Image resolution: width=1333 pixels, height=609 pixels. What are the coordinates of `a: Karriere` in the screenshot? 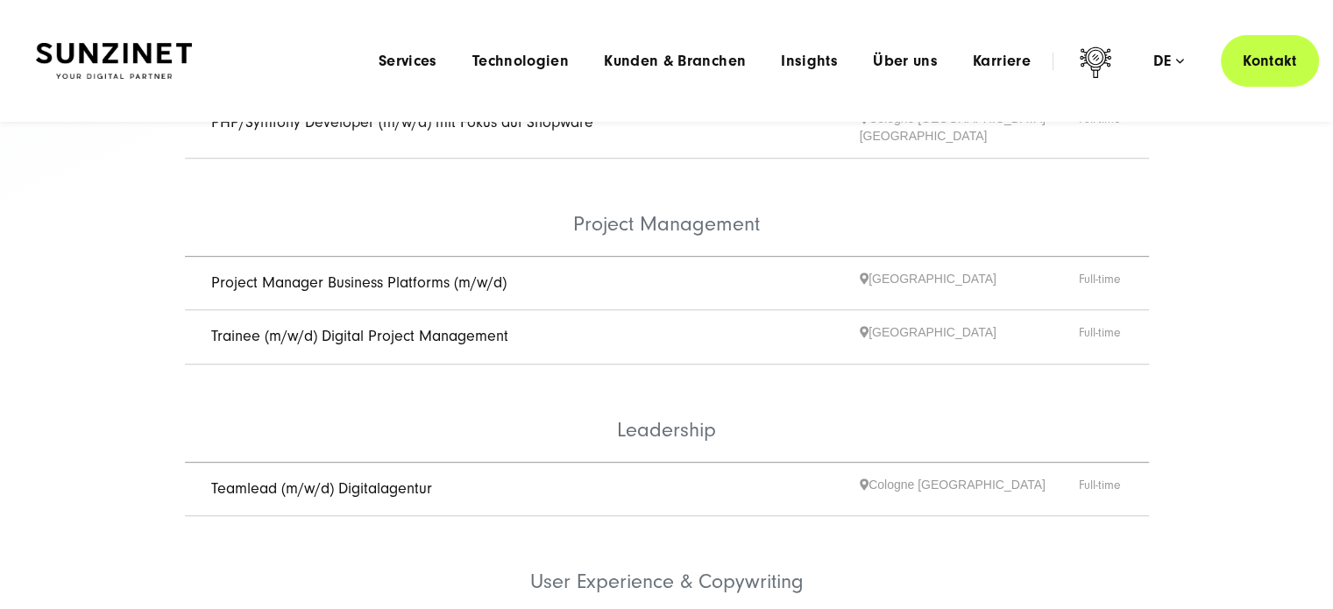 It's located at (1001, 61).